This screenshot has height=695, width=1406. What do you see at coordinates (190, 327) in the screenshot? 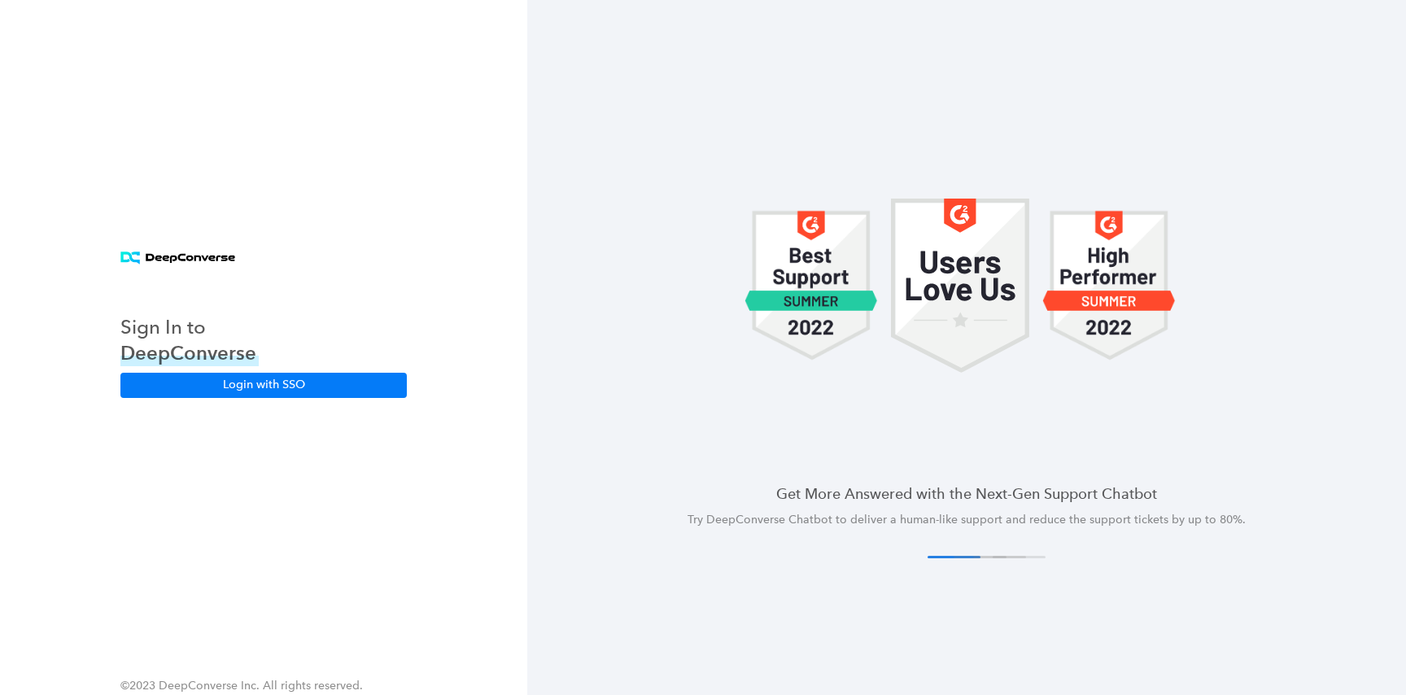
I see `h3: Sign In to` at bounding box center [190, 327].